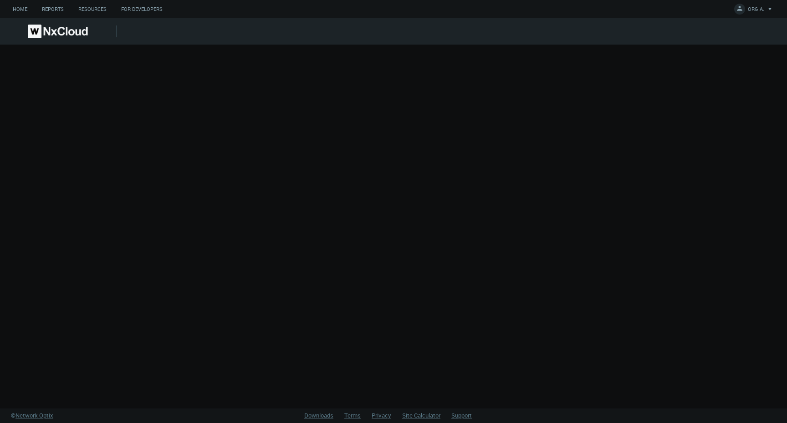 The image size is (787, 423). I want to click on a: Reports, so click(53, 9).